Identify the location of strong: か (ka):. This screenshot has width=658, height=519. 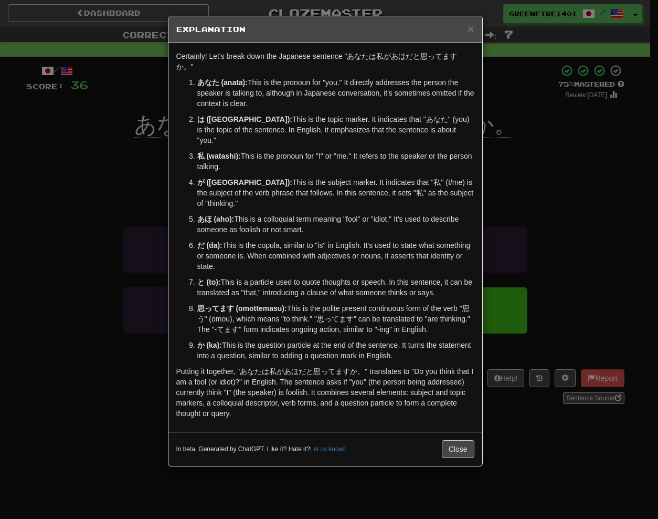
(209, 345).